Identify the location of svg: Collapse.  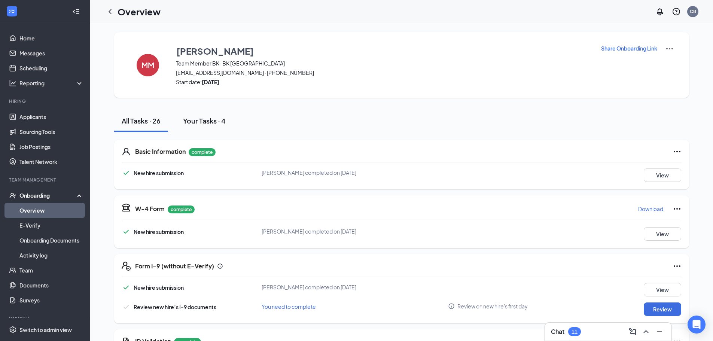
(76, 12).